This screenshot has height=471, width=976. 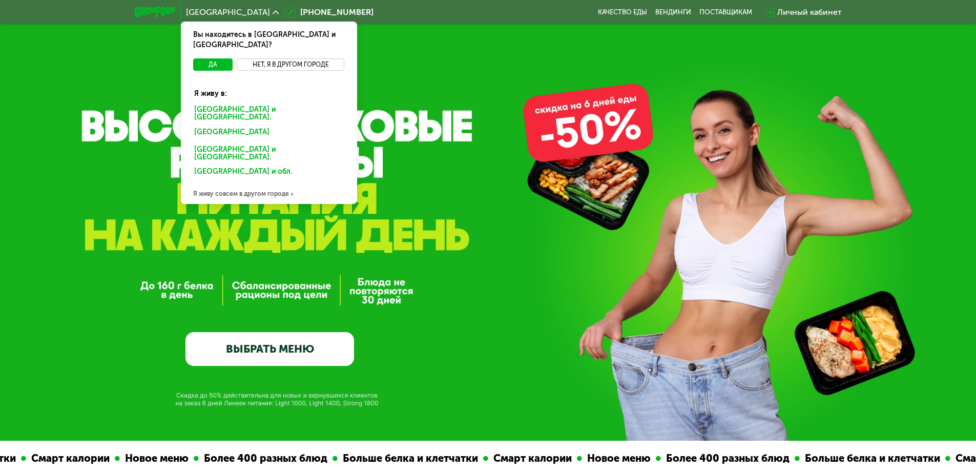 I want to click on a: Вендинги, so click(x=673, y=12).